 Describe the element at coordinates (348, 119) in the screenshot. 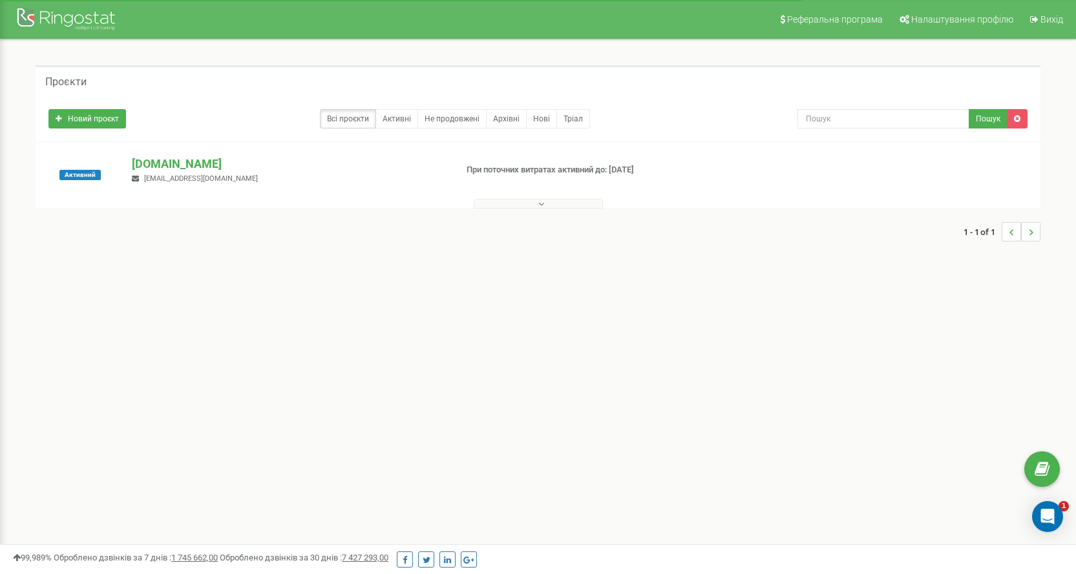

I see `a: Всі проєкти` at that location.